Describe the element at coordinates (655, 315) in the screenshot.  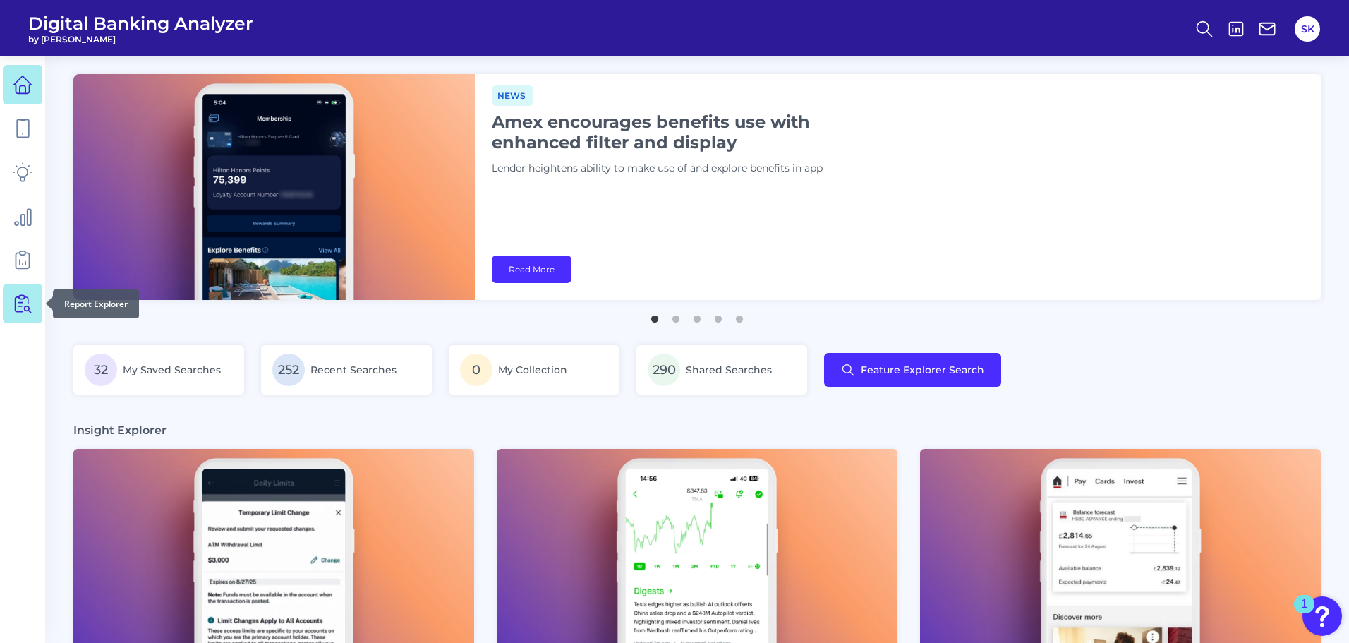
I see `button: 1` at that location.